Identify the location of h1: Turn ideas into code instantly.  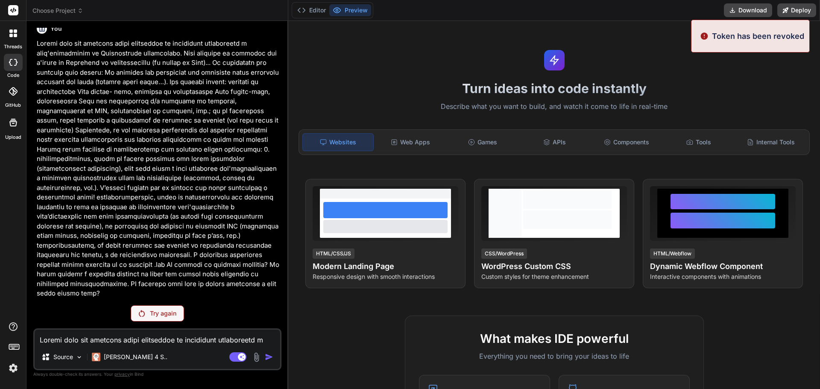
(554, 88).